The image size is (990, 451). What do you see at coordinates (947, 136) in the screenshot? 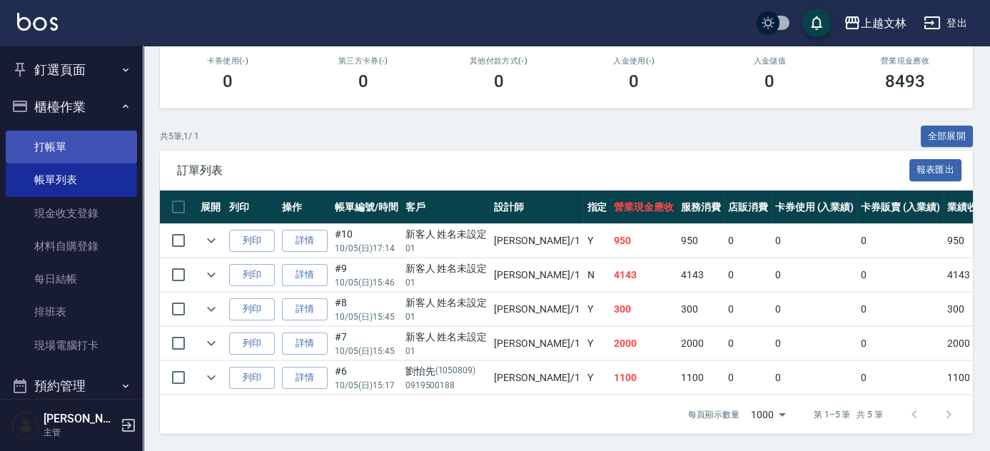
I see `button: 全部展開` at bounding box center [947, 136].